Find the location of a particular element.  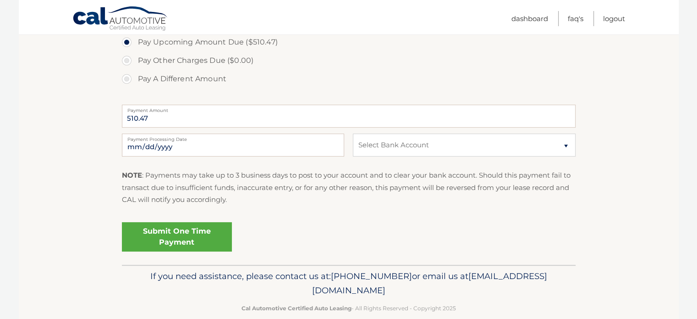

strong: NOTE is located at coordinates (132, 175).